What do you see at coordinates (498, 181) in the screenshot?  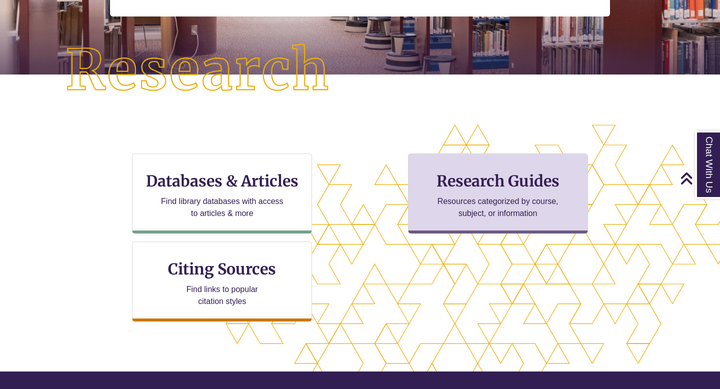 I see `h3: Research Guides` at bounding box center [498, 181].